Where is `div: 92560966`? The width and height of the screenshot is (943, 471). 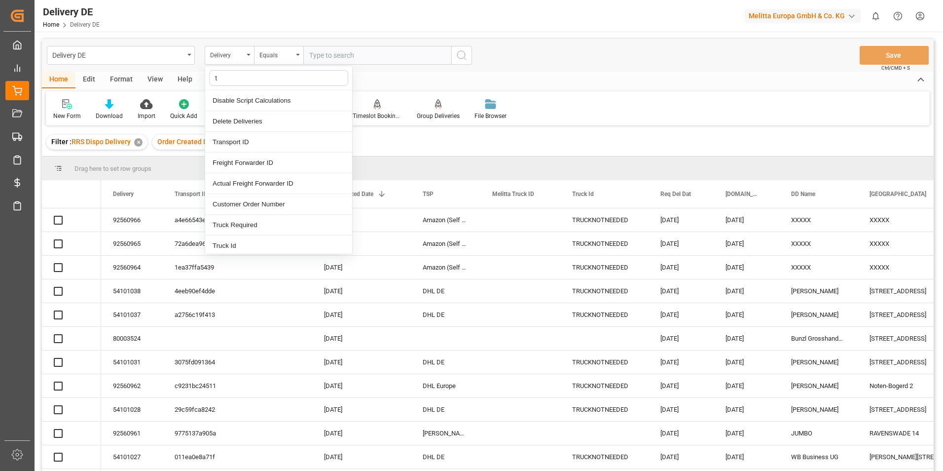
div: 92560966 is located at coordinates (132, 220).